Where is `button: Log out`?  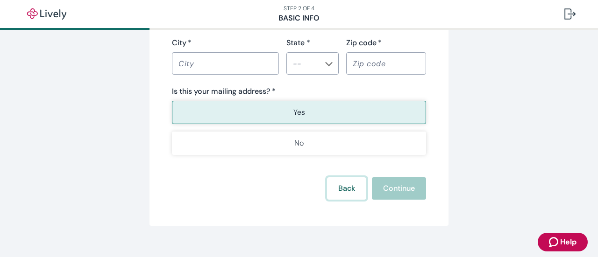
button: Log out is located at coordinates (570, 14).